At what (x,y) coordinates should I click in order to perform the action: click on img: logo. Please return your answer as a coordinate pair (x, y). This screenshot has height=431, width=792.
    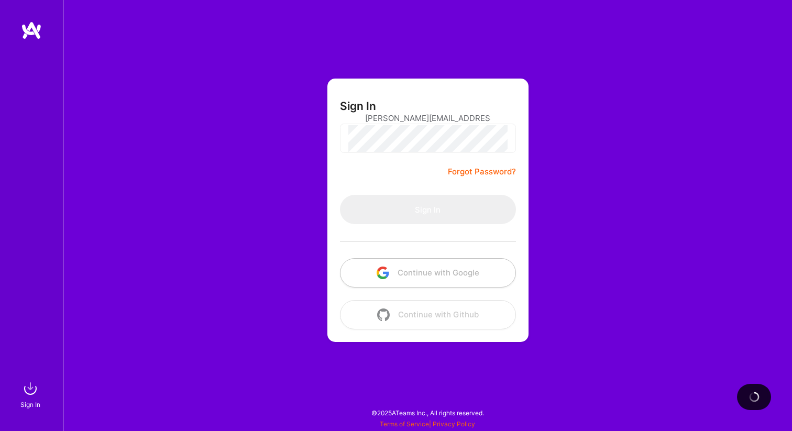
    Looking at the image, I should click on (31, 30).